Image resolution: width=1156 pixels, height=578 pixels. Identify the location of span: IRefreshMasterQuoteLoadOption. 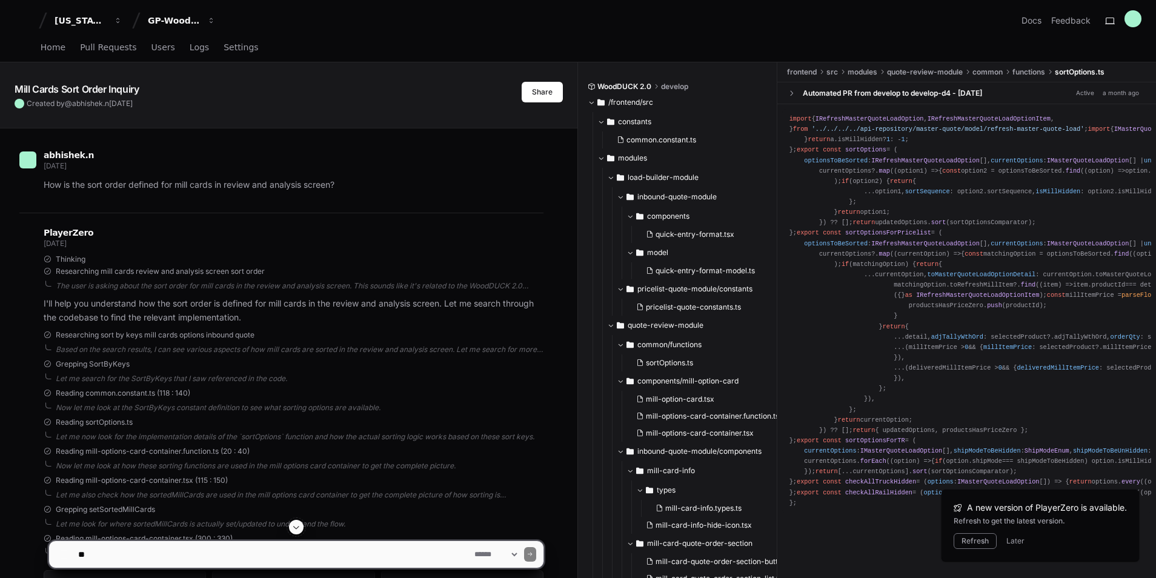
(870, 119).